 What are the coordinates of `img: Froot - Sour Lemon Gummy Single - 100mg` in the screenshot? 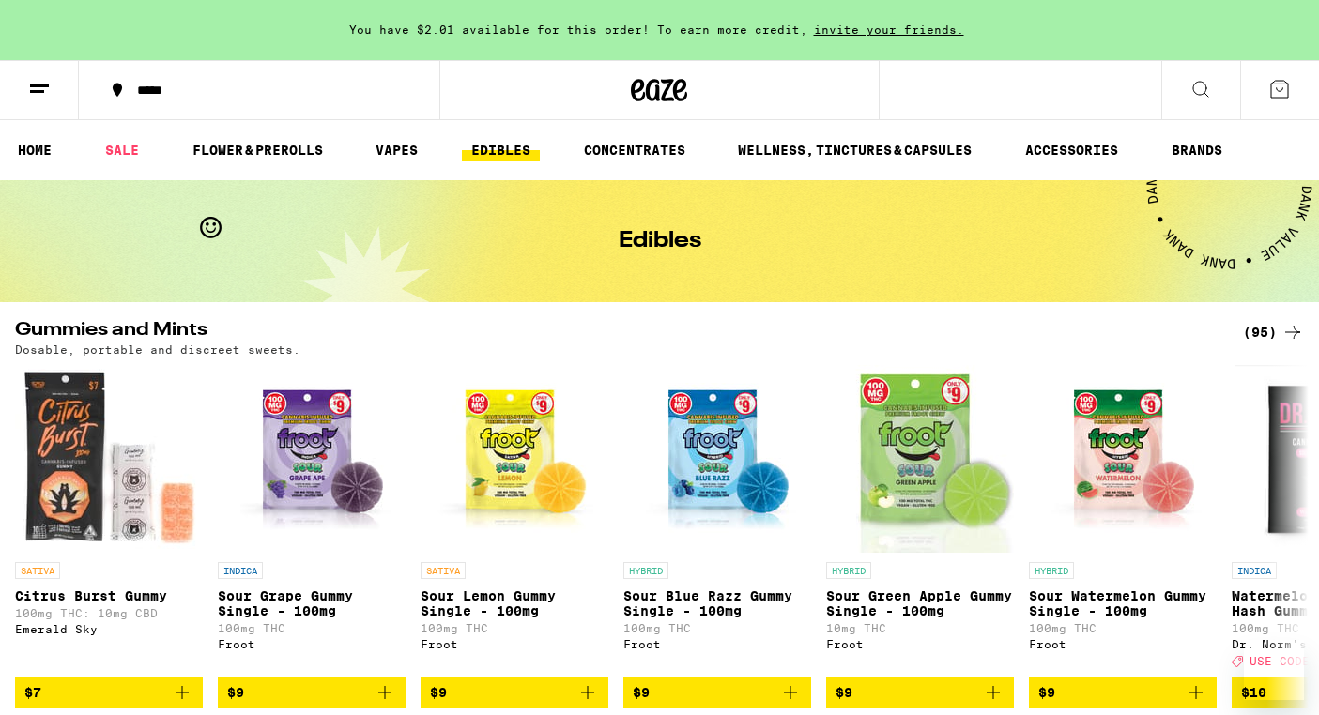 It's located at (514, 459).